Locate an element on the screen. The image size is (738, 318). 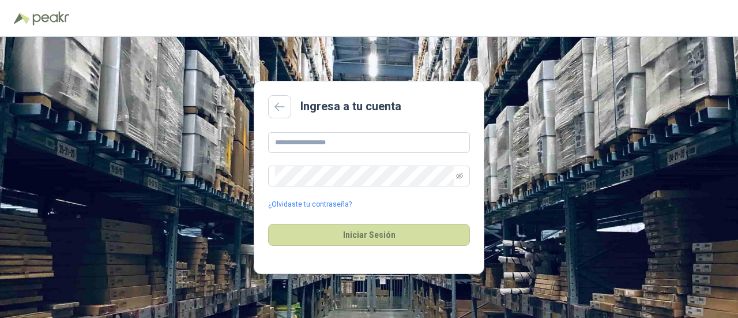
img: Peakr is located at coordinates (51, 18).